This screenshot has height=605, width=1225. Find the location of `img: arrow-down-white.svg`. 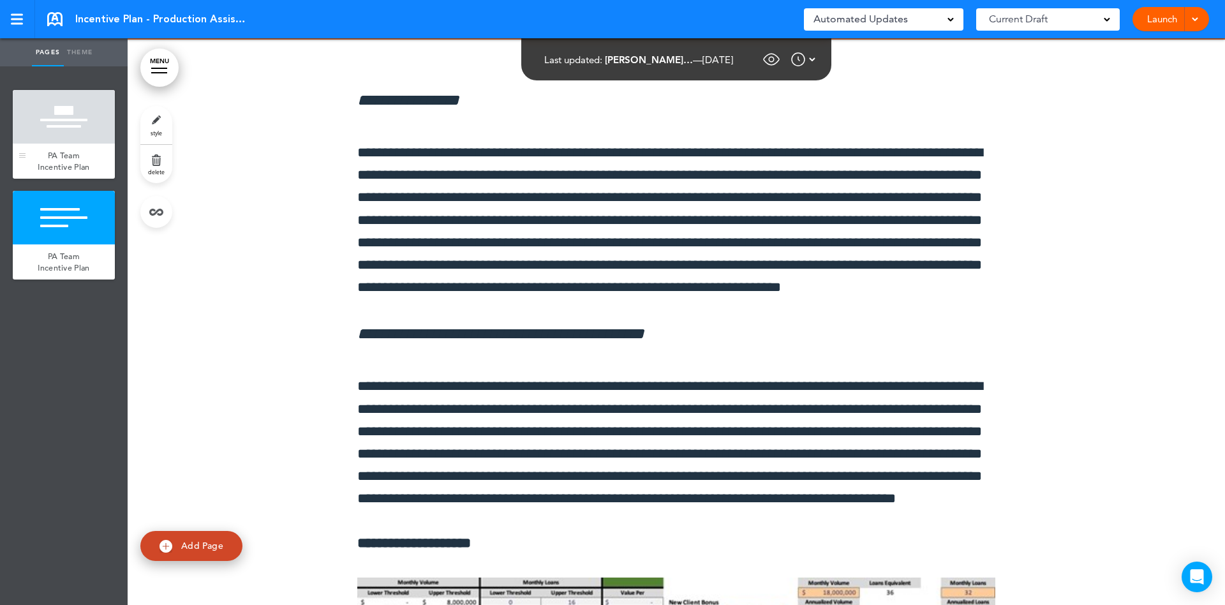

img: arrow-down-white.svg is located at coordinates (812, 59).